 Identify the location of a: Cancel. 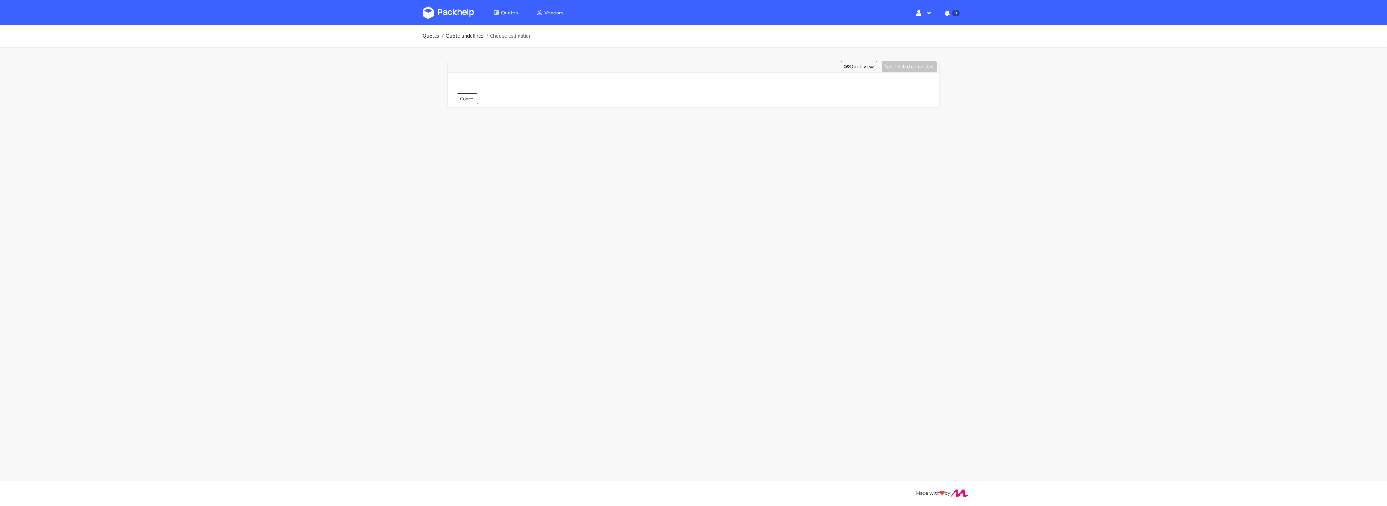
(467, 99).